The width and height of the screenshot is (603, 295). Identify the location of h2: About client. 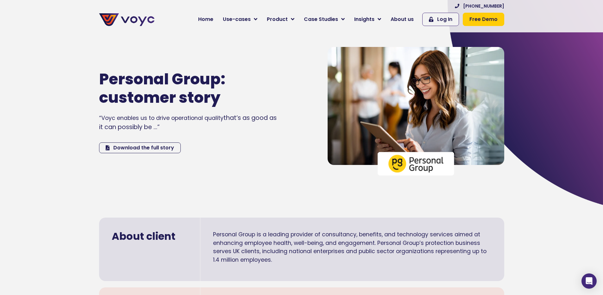
(149, 236).